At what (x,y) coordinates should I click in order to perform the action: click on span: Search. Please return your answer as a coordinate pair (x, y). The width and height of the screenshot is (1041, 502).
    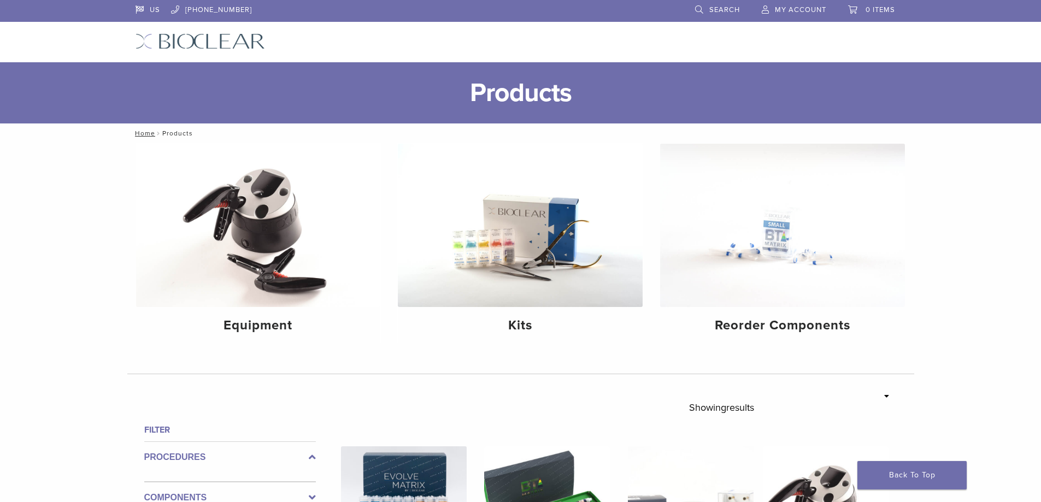
    Looking at the image, I should click on (724, 10).